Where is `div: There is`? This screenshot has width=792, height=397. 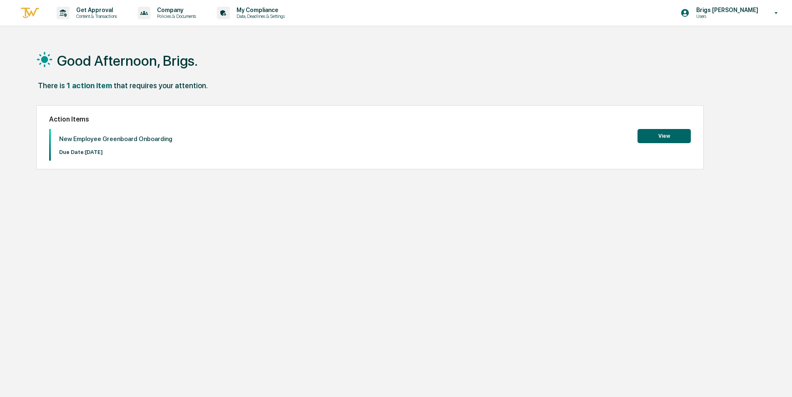 div: There is is located at coordinates (51, 85).